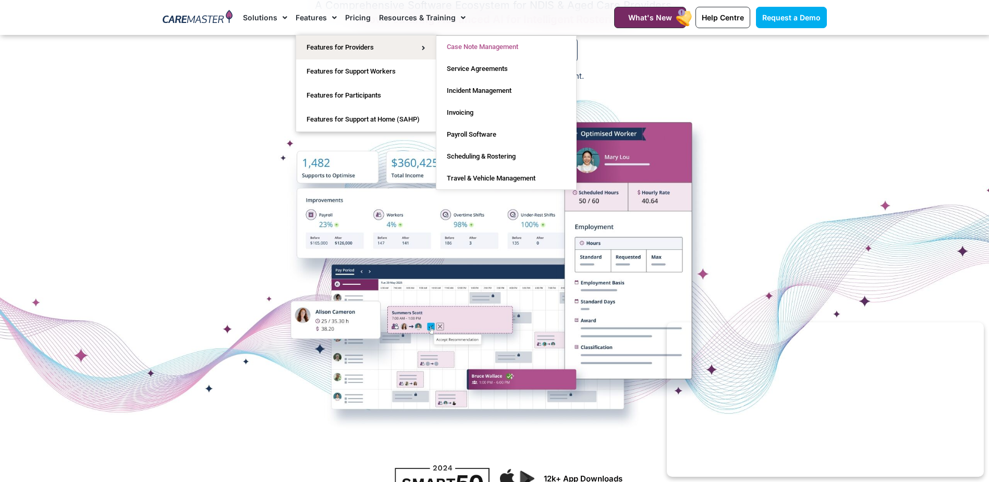  Describe the element at coordinates (494, 76) in the screenshot. I see `p: Reduce Costs. Boost Efficiency. Stay Compliant.` at that location.